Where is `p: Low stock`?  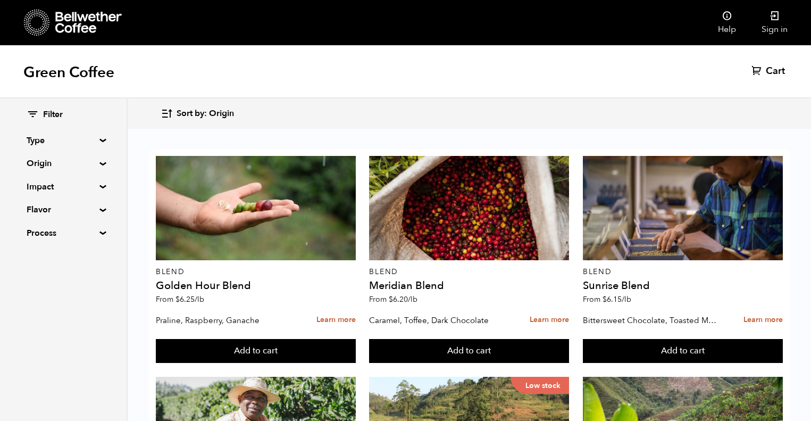 p: Low stock is located at coordinates (540, 385).